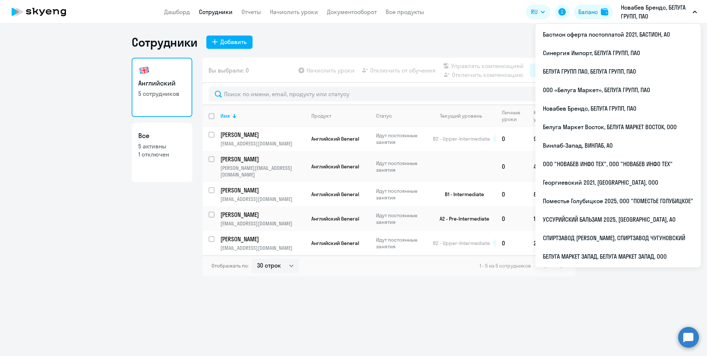 The height and width of the screenshot is (356, 707). I want to click on h3: Все, so click(162, 136).